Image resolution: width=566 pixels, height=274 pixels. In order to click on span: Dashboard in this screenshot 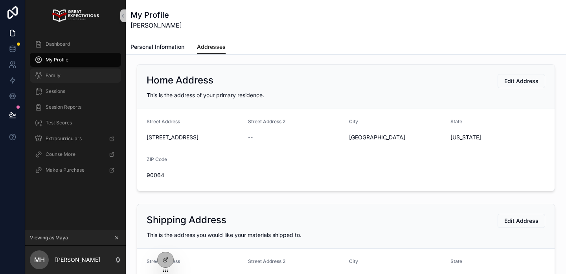, I will do `click(58, 44)`.